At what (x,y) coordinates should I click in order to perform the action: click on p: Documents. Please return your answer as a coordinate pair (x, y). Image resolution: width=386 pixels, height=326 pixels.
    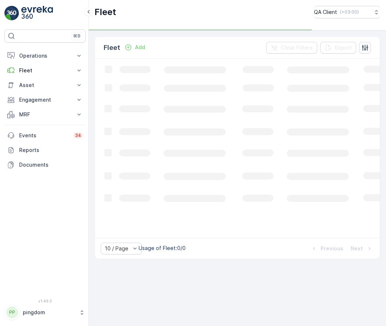
    Looking at the image, I should click on (51, 165).